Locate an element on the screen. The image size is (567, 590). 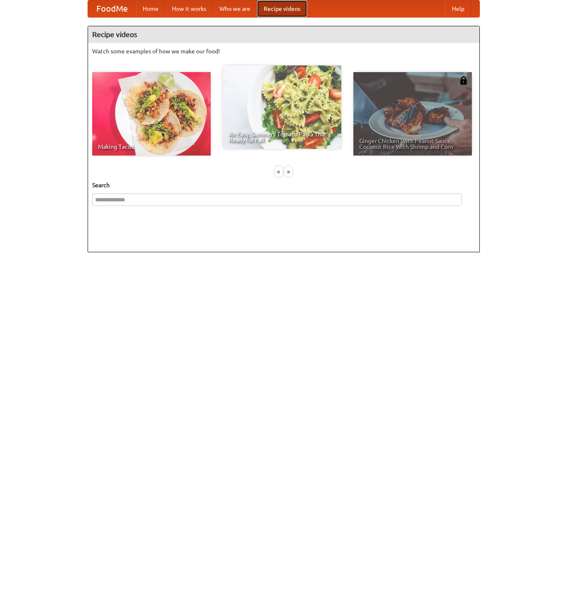
p: Watch some examples of how we make our food! is located at coordinates (284, 51).